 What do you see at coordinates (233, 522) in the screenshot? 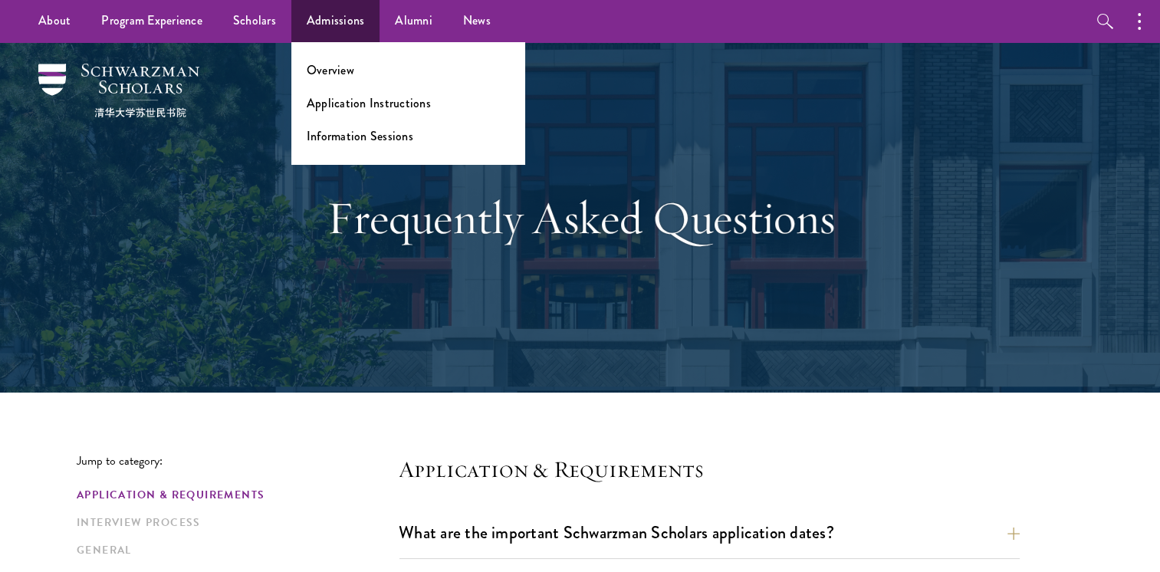
I see `a: Interview Process` at bounding box center [233, 522].